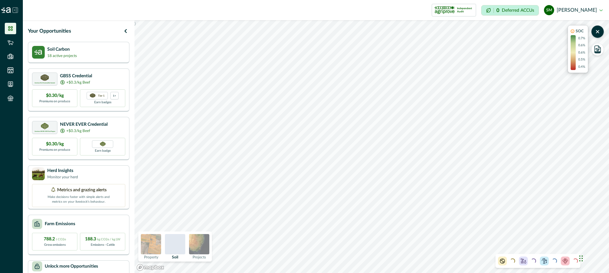  What do you see at coordinates (6, 10) in the screenshot?
I see `img: Logo` at bounding box center [6, 10].